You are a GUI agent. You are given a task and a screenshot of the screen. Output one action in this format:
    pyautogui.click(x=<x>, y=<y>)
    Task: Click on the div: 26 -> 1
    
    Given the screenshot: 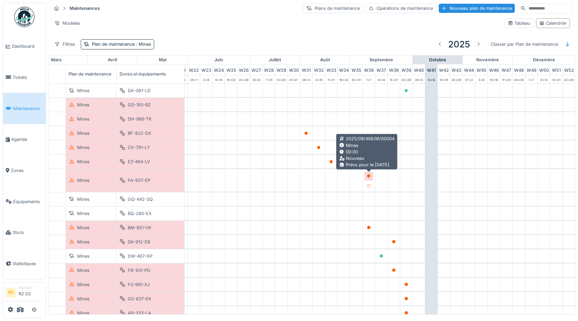 What is the action you would take?
    pyautogui.click(x=194, y=79)
    